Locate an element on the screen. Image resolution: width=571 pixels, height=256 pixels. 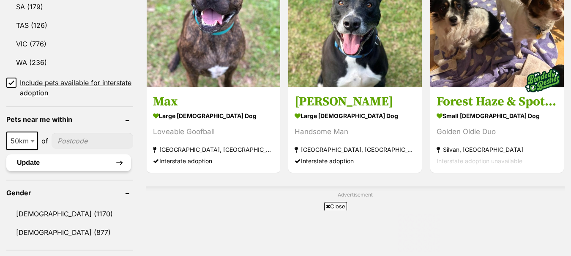
a: WA (236) is located at coordinates (70, 63).